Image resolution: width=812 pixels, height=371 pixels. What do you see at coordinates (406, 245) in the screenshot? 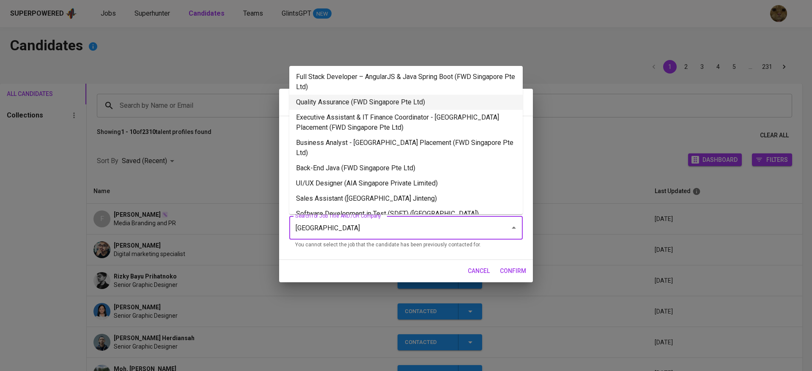
I see `p: You cannot select the job that the candidate has been previously contacted for.` at bounding box center [406, 245].